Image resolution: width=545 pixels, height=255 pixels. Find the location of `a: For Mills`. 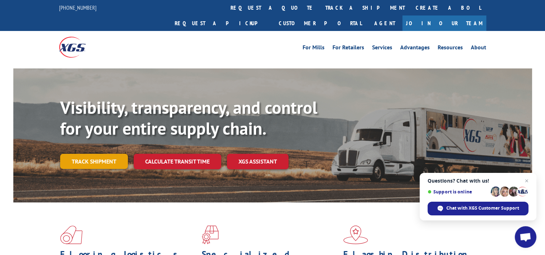

a: For Mills is located at coordinates (313, 49).